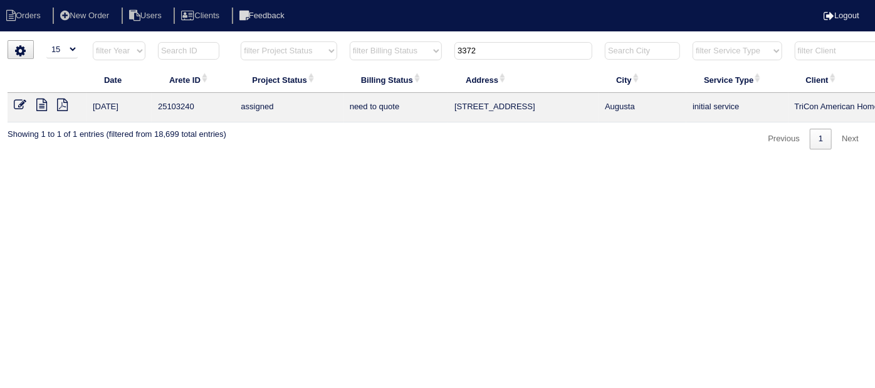 Image resolution: width=875 pixels, height=388 pixels. I want to click on th: Address: activate to sort column ascending, so click(524, 80).